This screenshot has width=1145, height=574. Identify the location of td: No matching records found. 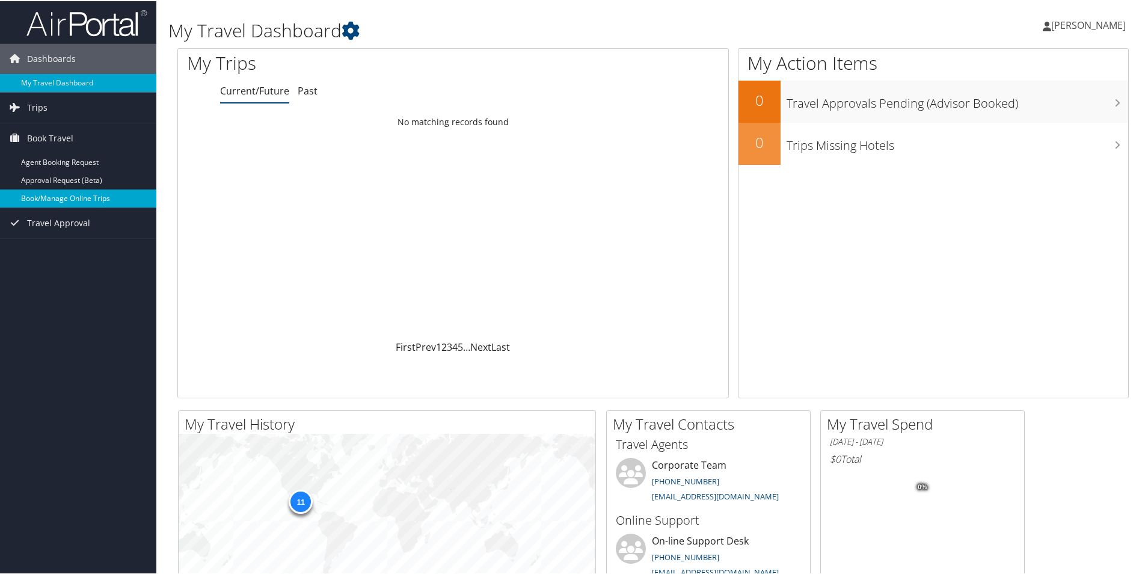
(453, 121).